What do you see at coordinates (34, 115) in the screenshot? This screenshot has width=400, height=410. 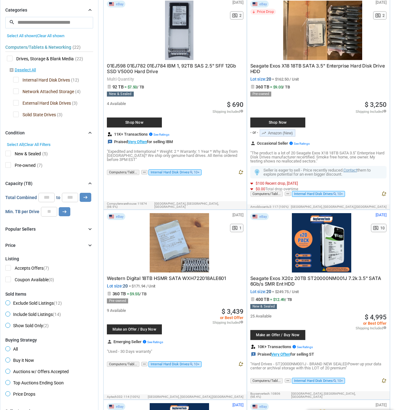 I see `span: Solid State Drives` at bounding box center [34, 115].